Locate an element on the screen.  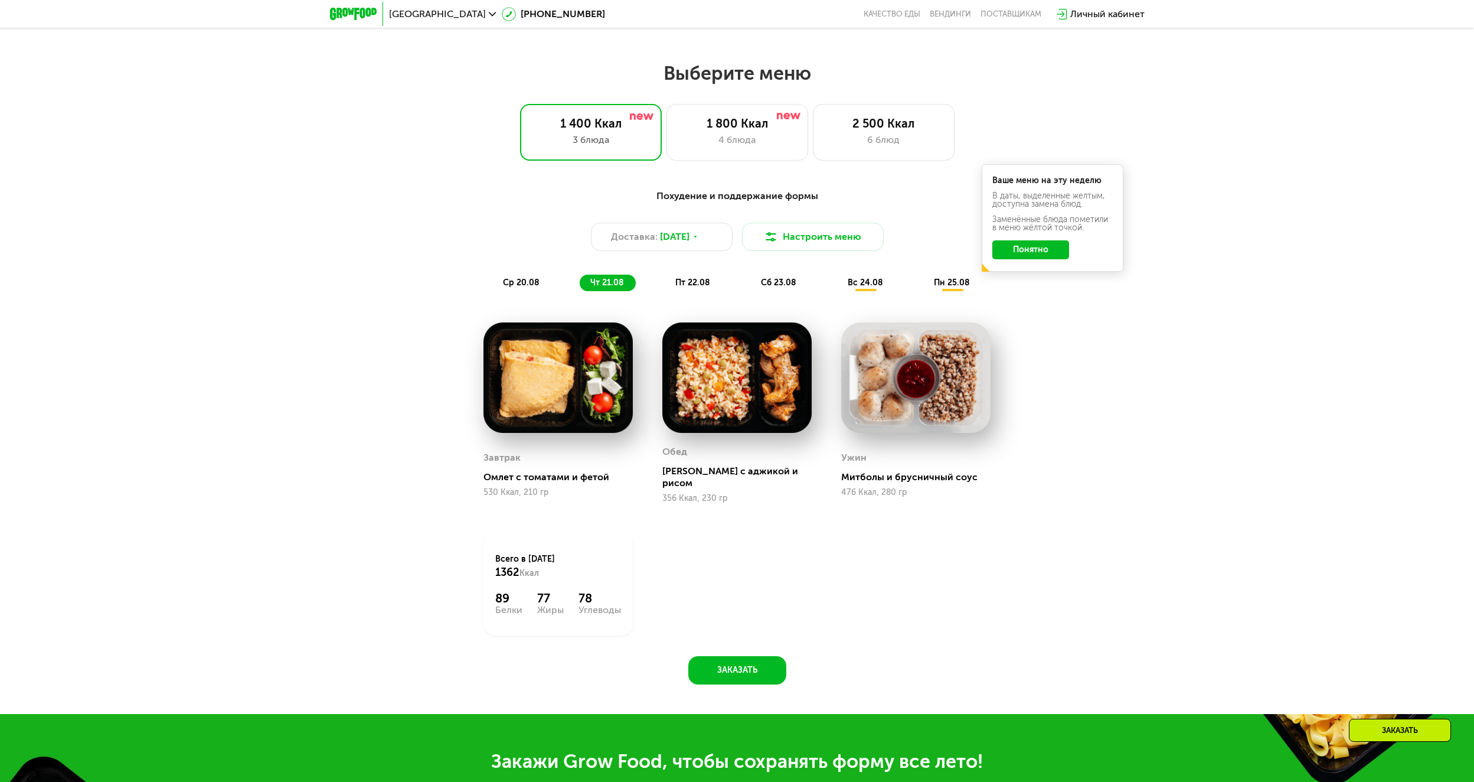
div: Ваше меню на эту неделю is located at coordinates (1052, 181).